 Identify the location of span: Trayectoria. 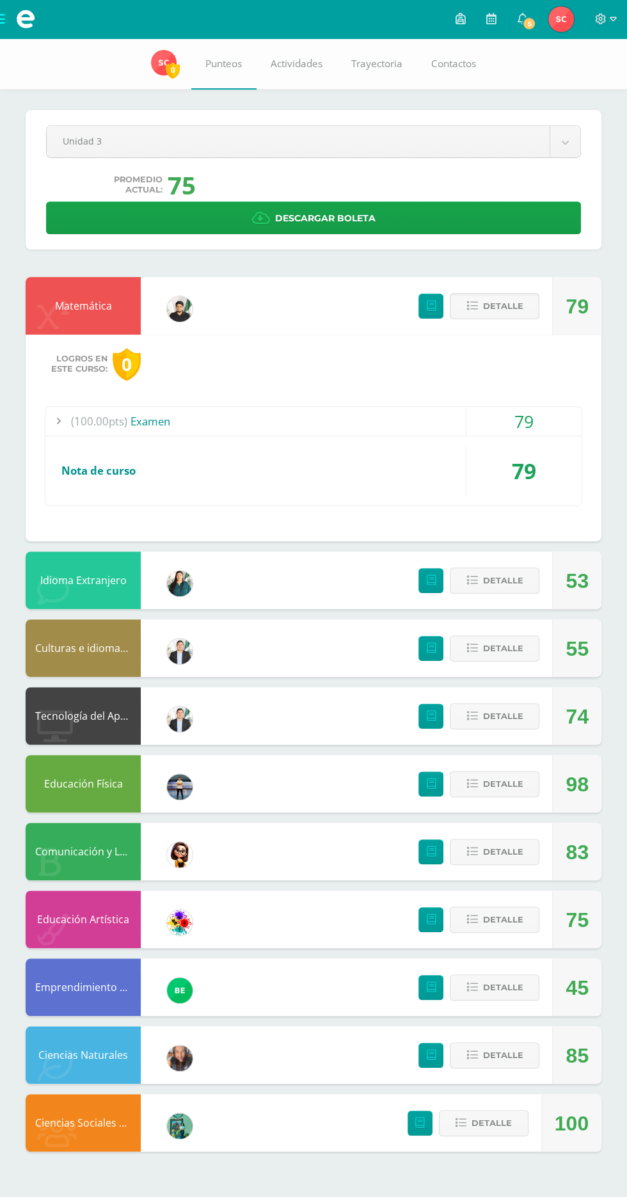
(377, 63).